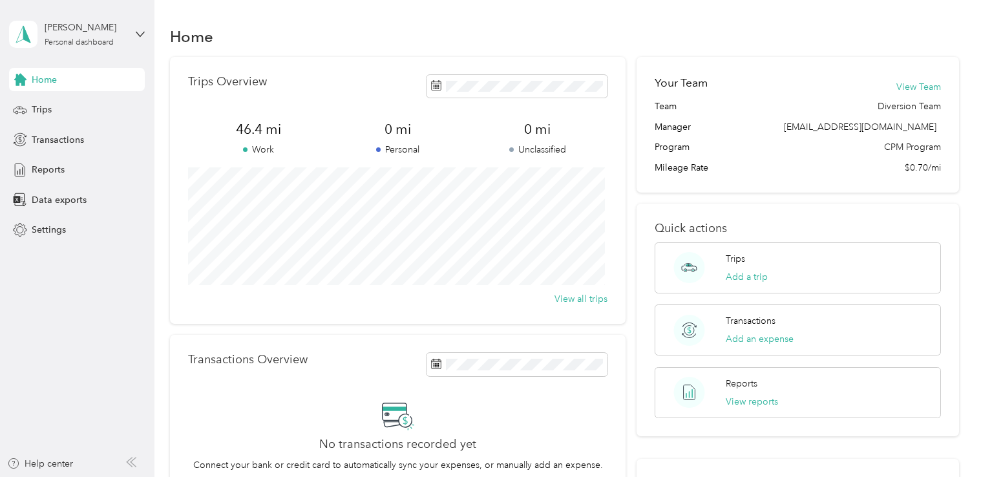 This screenshot has height=477, width=981. What do you see at coordinates (40, 463) in the screenshot?
I see `div: Help center` at bounding box center [40, 463].